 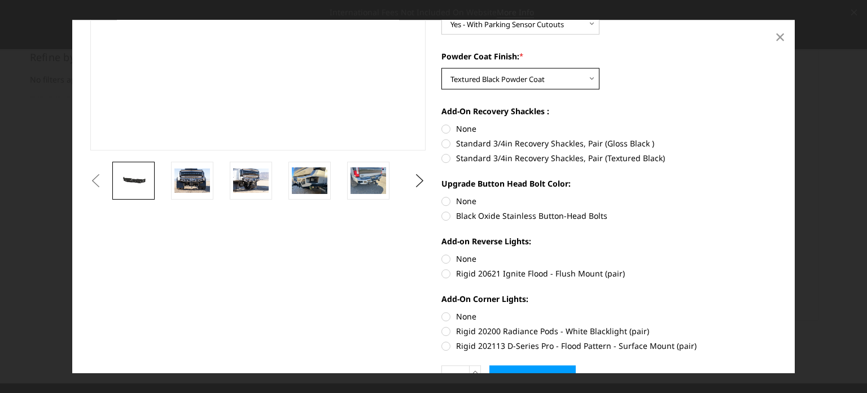 I want to click on label: Add-on Reverse Lights:, so click(x=609, y=241).